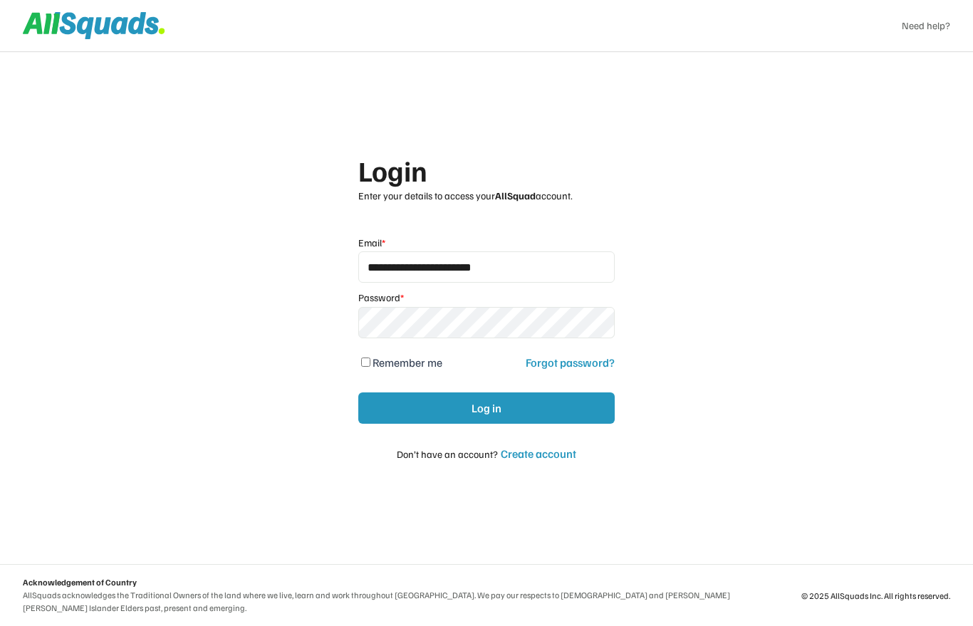 This screenshot has width=973, height=626. I want to click on div: Enter your details to access your account., so click(486, 196).